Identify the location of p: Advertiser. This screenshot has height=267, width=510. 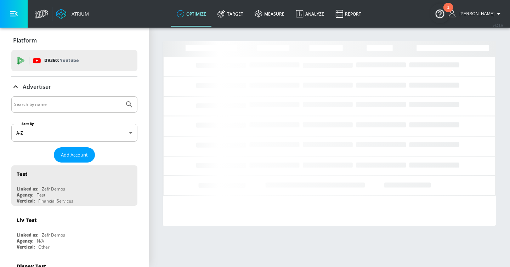
(37, 87).